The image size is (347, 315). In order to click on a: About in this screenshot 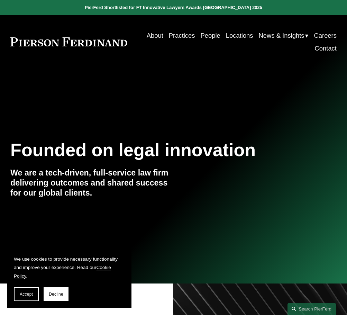, I will do `click(155, 35)`.